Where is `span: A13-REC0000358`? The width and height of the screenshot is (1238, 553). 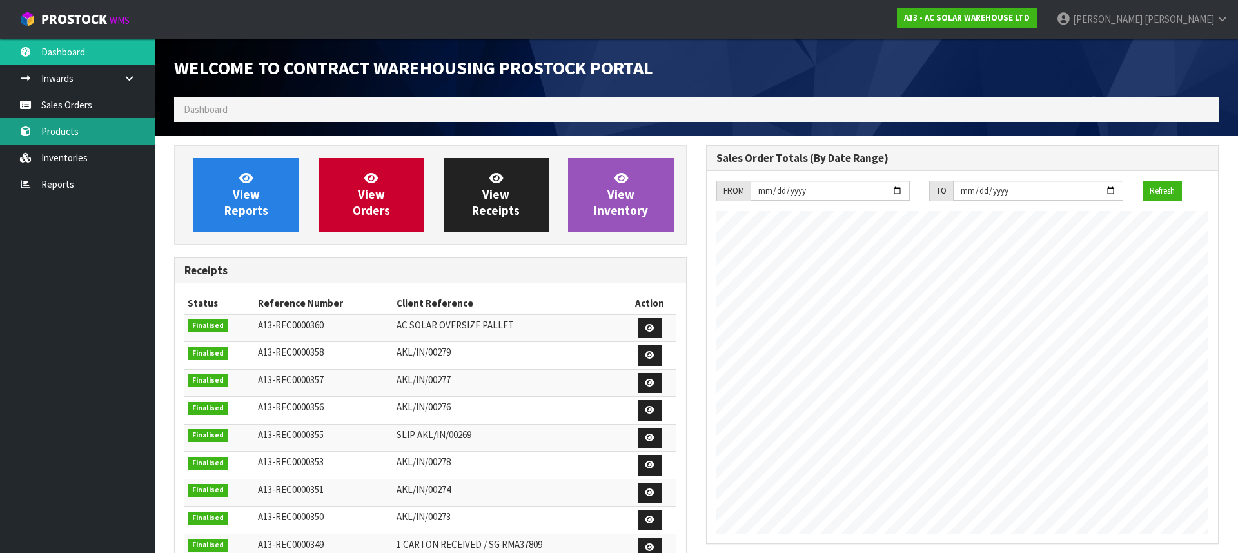
span: A13-REC0000358 is located at coordinates (291, 351).